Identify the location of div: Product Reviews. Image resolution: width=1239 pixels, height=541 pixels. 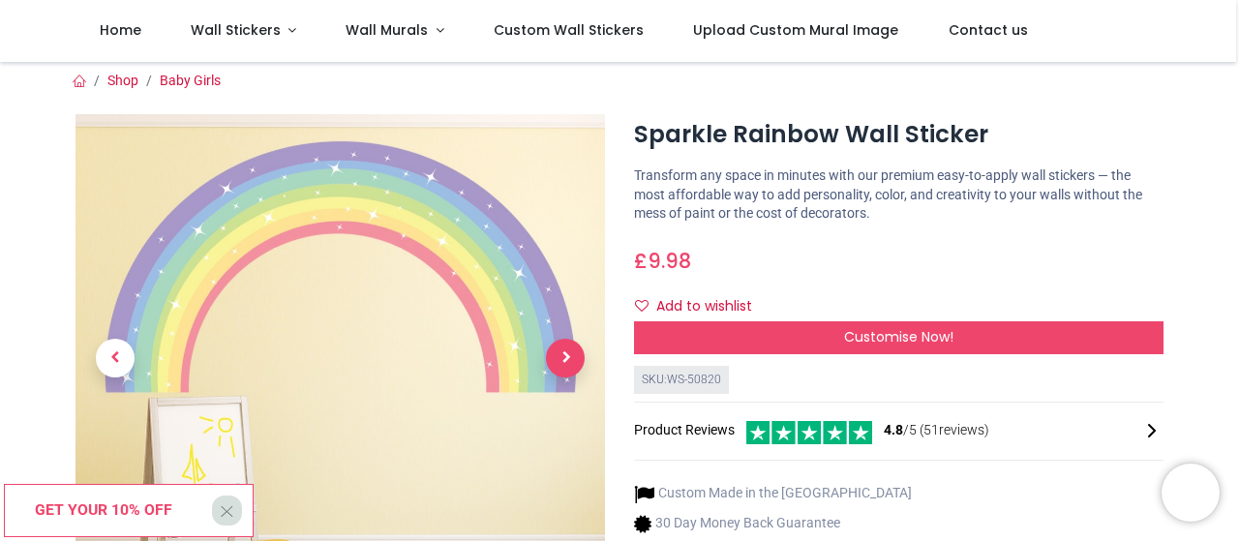
(898, 431).